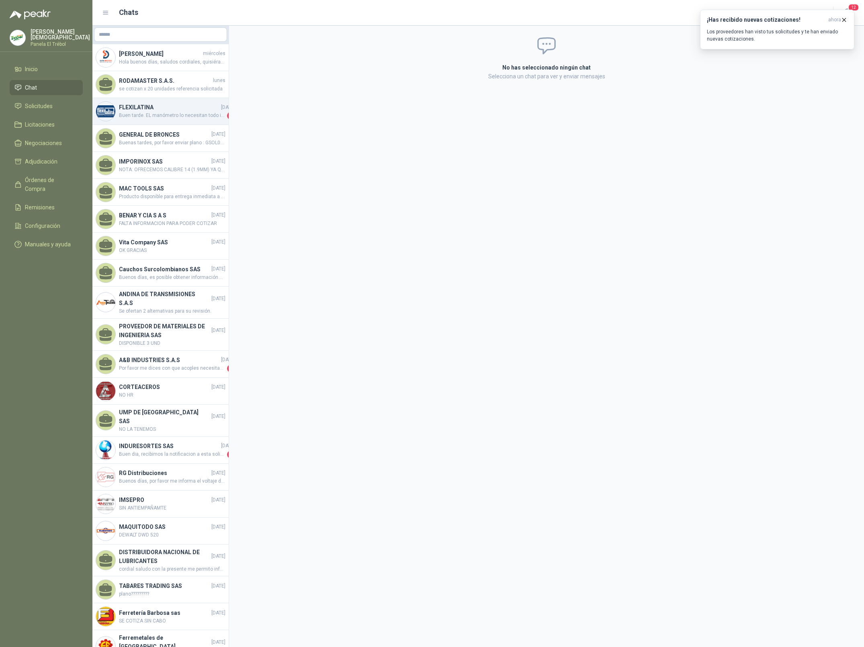 The height and width of the screenshot is (647, 864). What do you see at coordinates (164, 500) in the screenshot?
I see `h4: IMSEPRO` at bounding box center [164, 500].